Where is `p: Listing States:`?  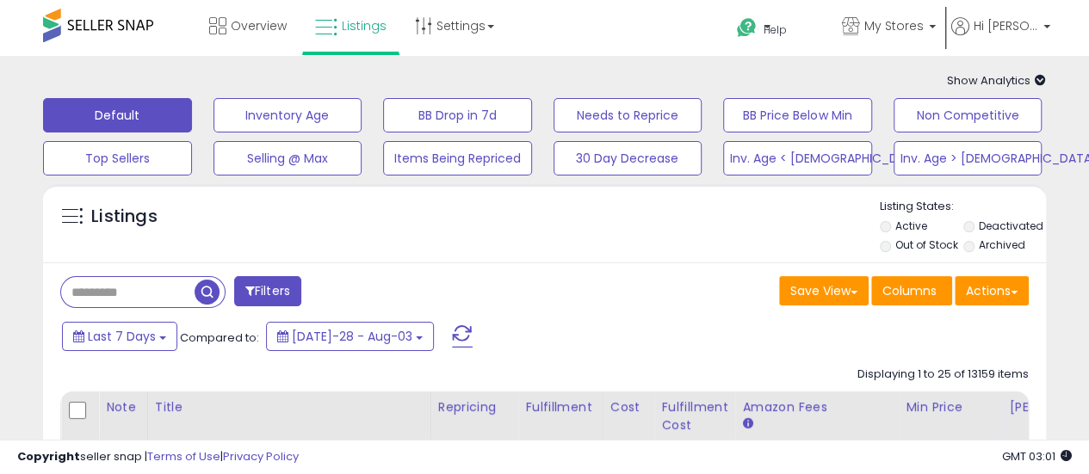
p: Listing States: is located at coordinates (963, 207).